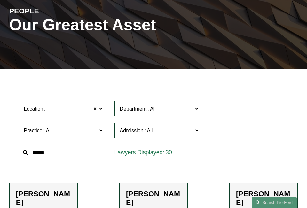 The image size is (307, 208). Describe the element at coordinates (169, 153) in the screenshot. I see `span: 30` at that location.